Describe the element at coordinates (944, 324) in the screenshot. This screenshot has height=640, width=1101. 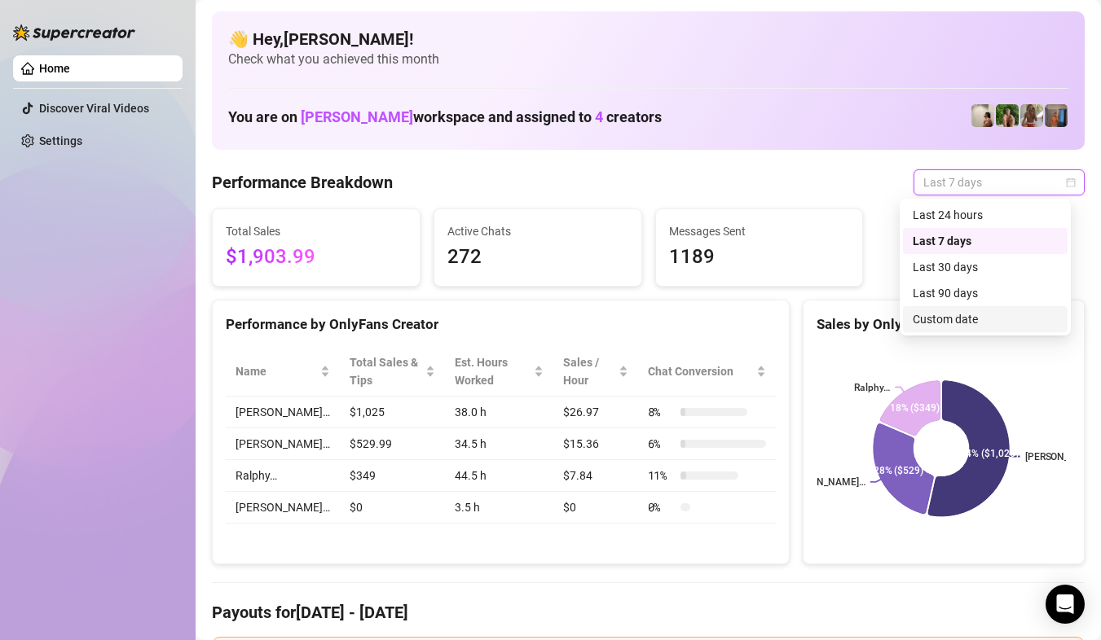
I see `div: Sales by OnlyFans Creator` at that location.